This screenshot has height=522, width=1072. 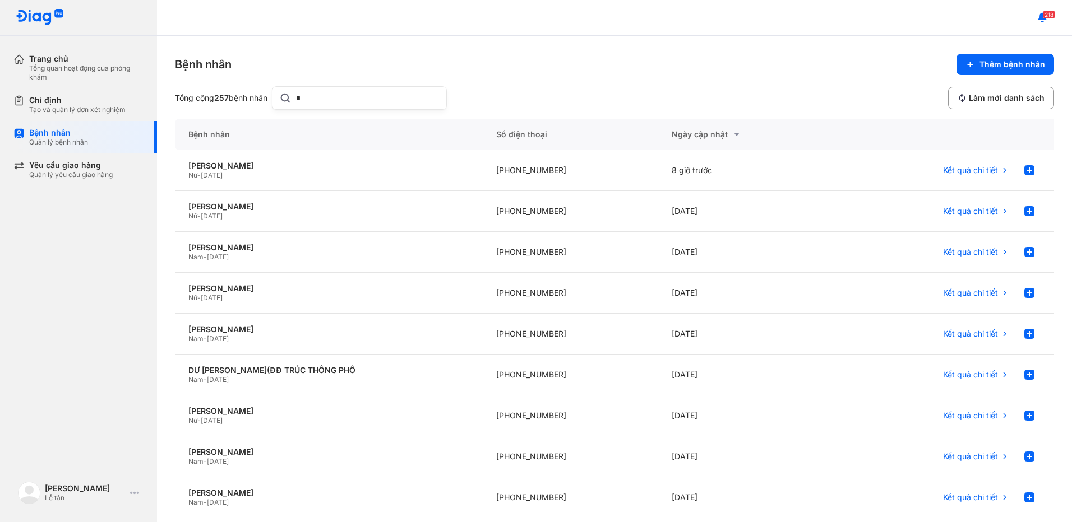 What do you see at coordinates (1005, 64) in the screenshot?
I see `button: Thêm bệnh nhân` at bounding box center [1005, 64].